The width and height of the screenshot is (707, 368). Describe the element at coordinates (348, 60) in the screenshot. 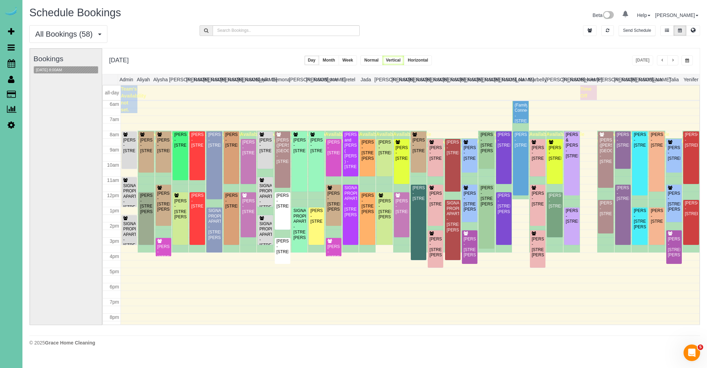

I see `button: Week` at that location.